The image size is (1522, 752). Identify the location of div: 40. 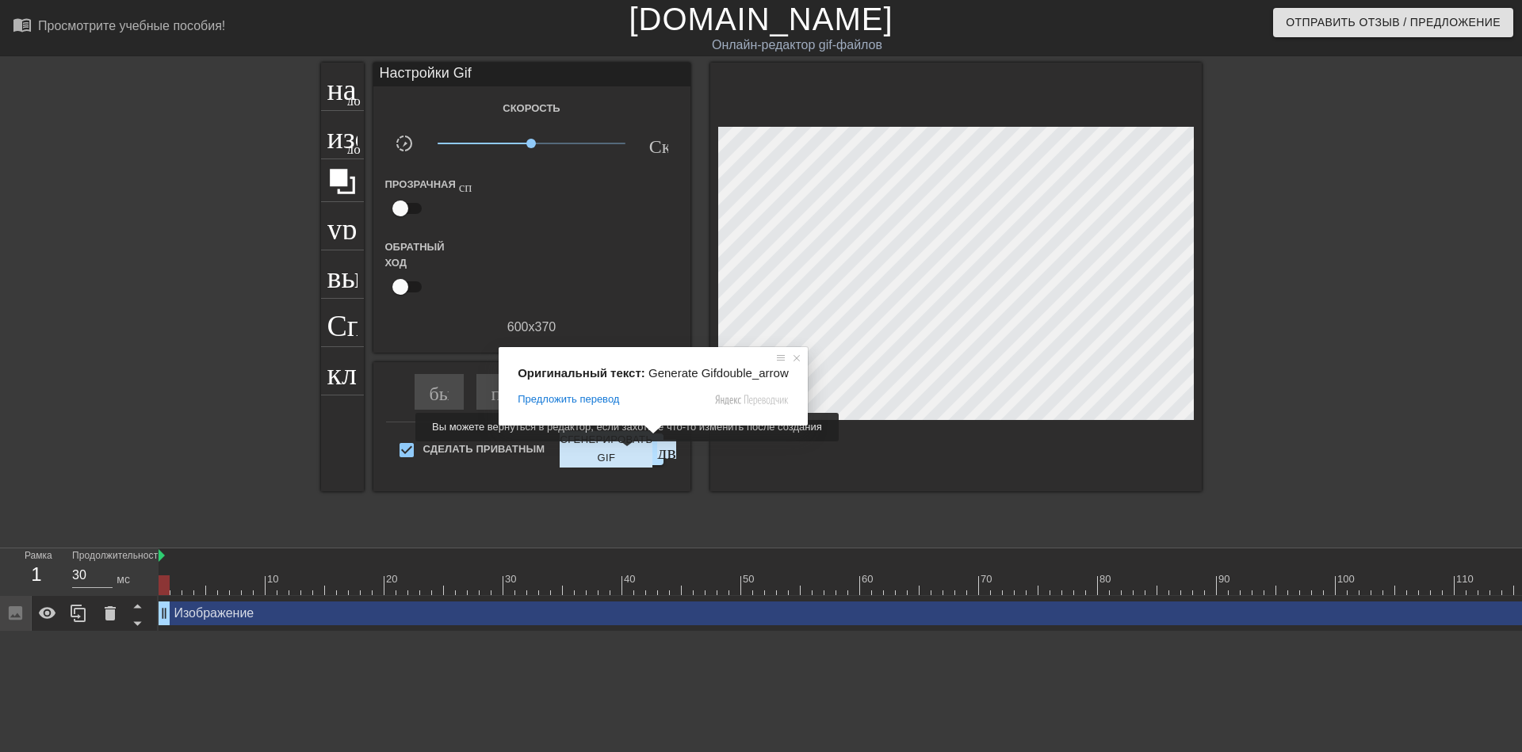
(631, 580).